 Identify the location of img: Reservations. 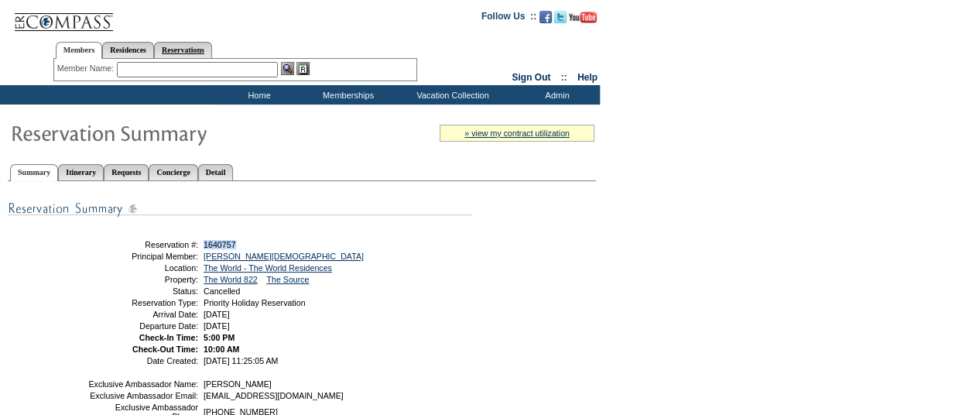
(302, 68).